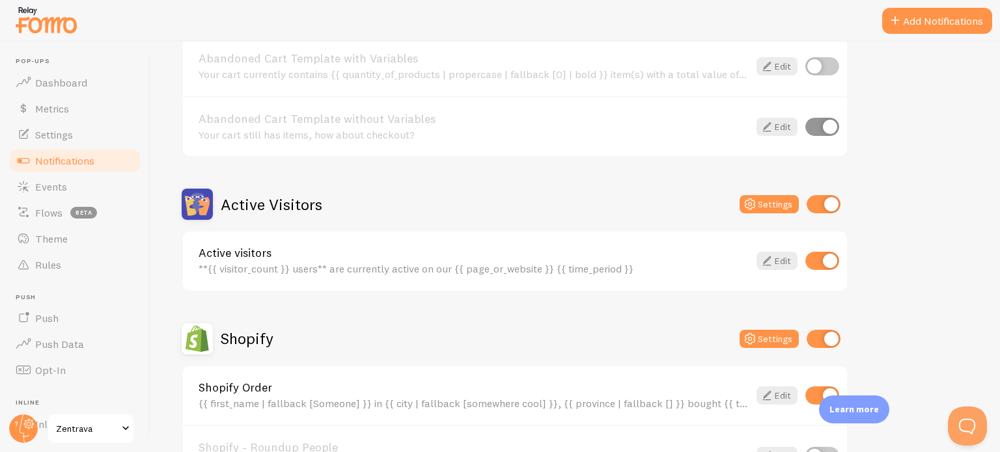 The image size is (1000, 452). I want to click on a: Push Data, so click(75, 344).